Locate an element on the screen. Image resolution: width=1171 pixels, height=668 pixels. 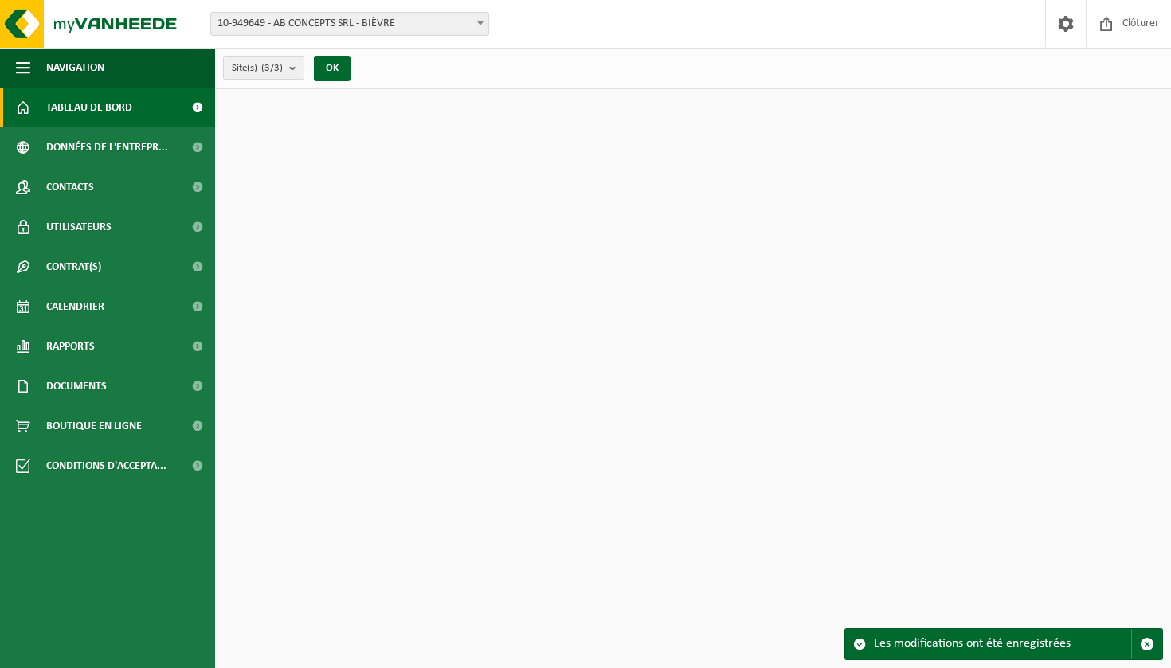
span: Calendrier is located at coordinates (75, 307).